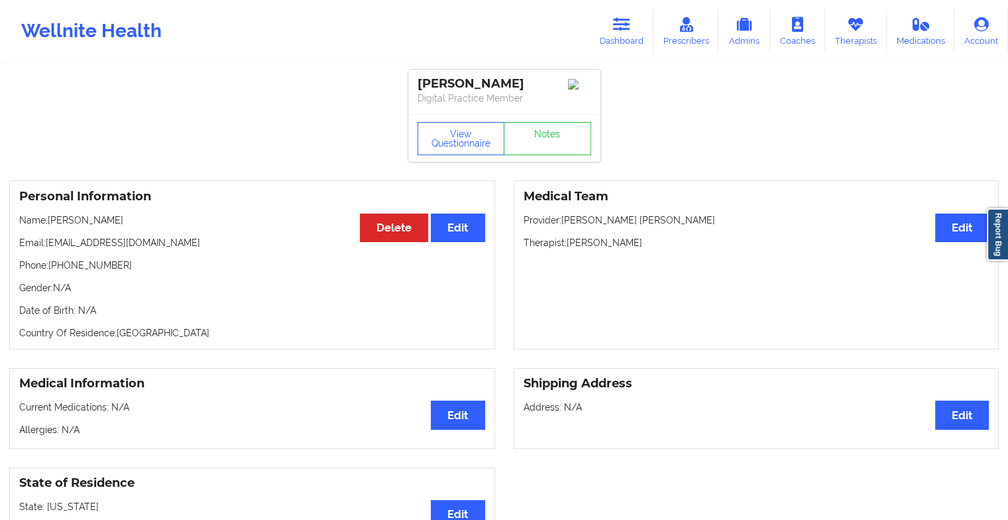 The height and width of the screenshot is (520, 1008). What do you see at coordinates (997, 234) in the screenshot?
I see `a: Report Bug` at bounding box center [997, 234].